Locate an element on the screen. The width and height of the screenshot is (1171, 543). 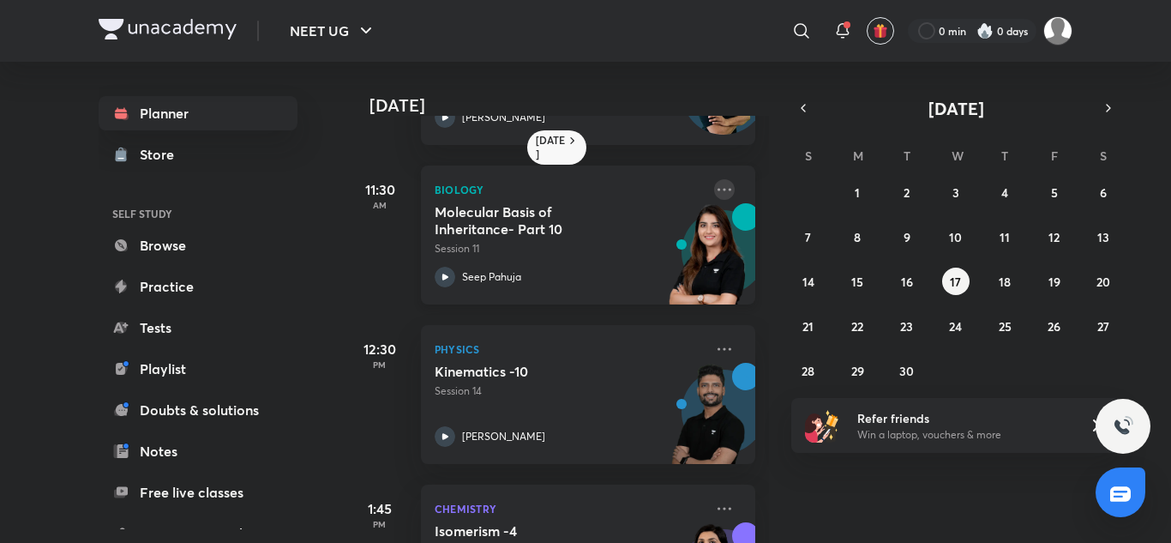
abbr: September 28, 2025 is located at coordinates (807, 370).